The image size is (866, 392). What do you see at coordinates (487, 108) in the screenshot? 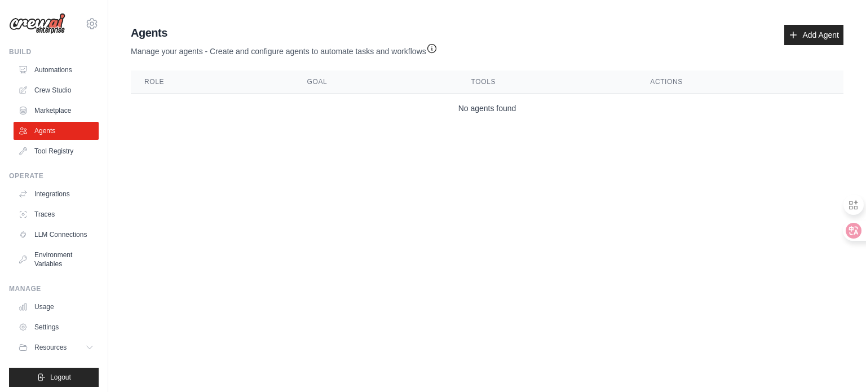
I see `td: No agents found` at bounding box center [487, 108].